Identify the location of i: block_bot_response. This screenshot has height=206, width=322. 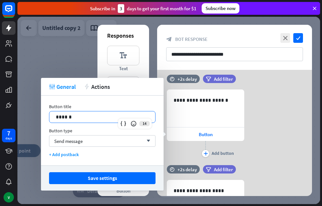
(169, 39).